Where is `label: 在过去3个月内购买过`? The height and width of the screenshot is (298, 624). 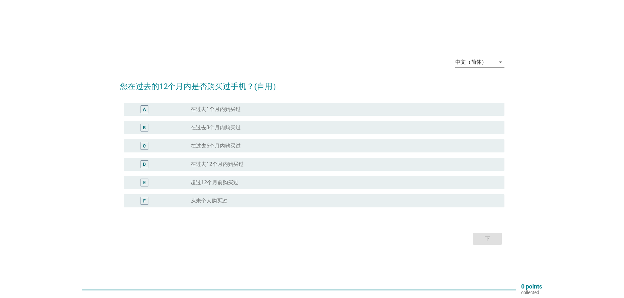 label: 在过去3个月内购买过 is located at coordinates (215, 128).